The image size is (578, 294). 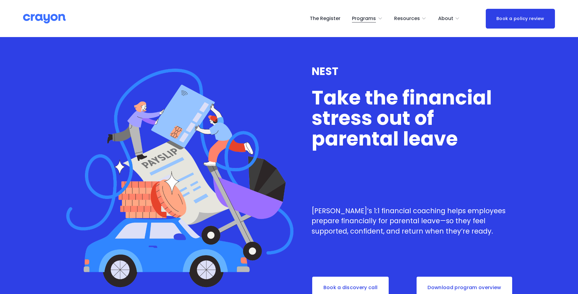 What do you see at coordinates (325, 19) in the screenshot?
I see `a: The Register` at bounding box center [325, 19].